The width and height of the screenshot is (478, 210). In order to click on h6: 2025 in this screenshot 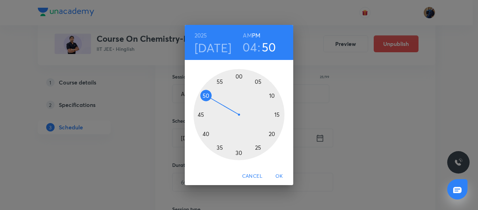, I will do `click(201, 35)`.